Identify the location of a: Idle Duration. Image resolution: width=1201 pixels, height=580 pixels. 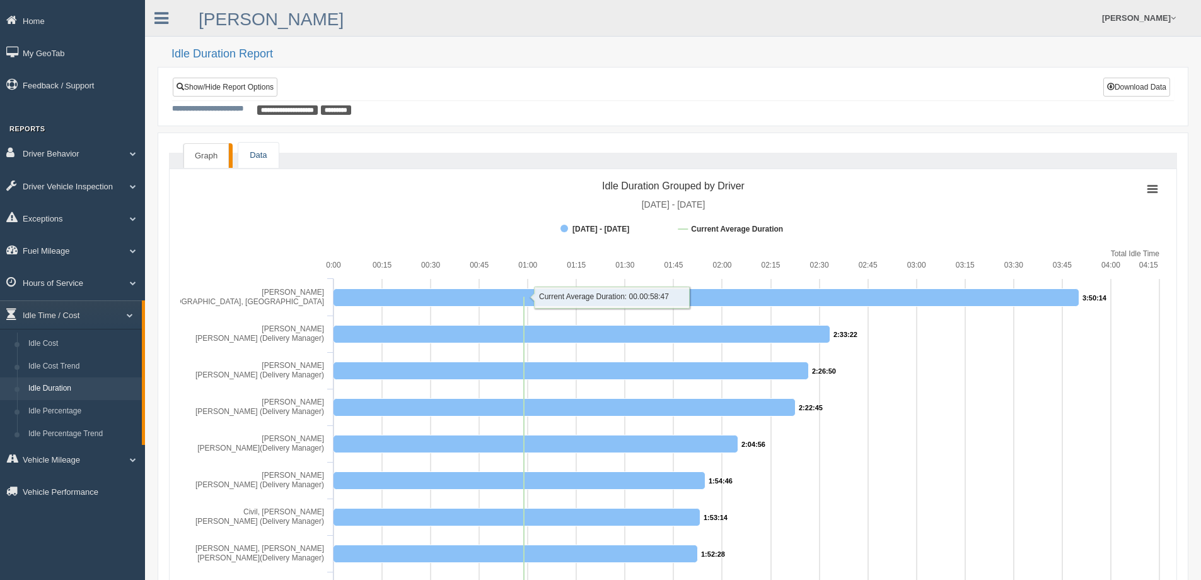
(82, 388).